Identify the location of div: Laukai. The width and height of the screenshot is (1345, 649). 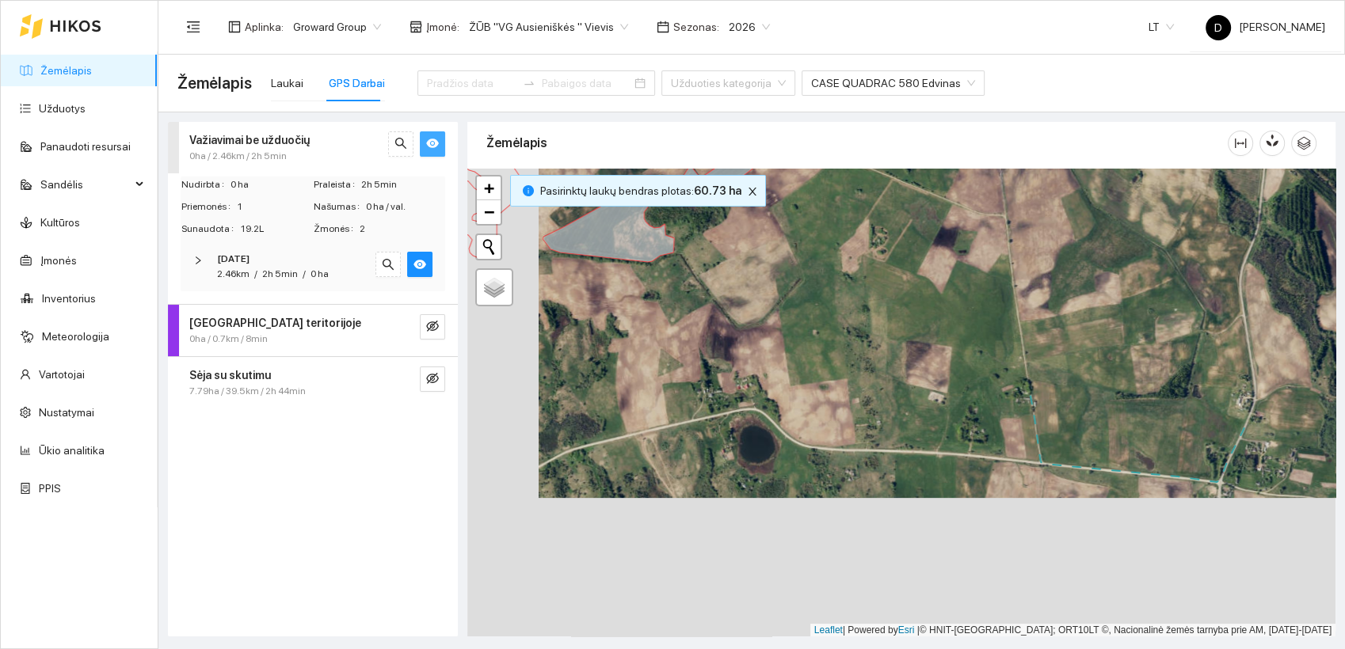
(287, 83).